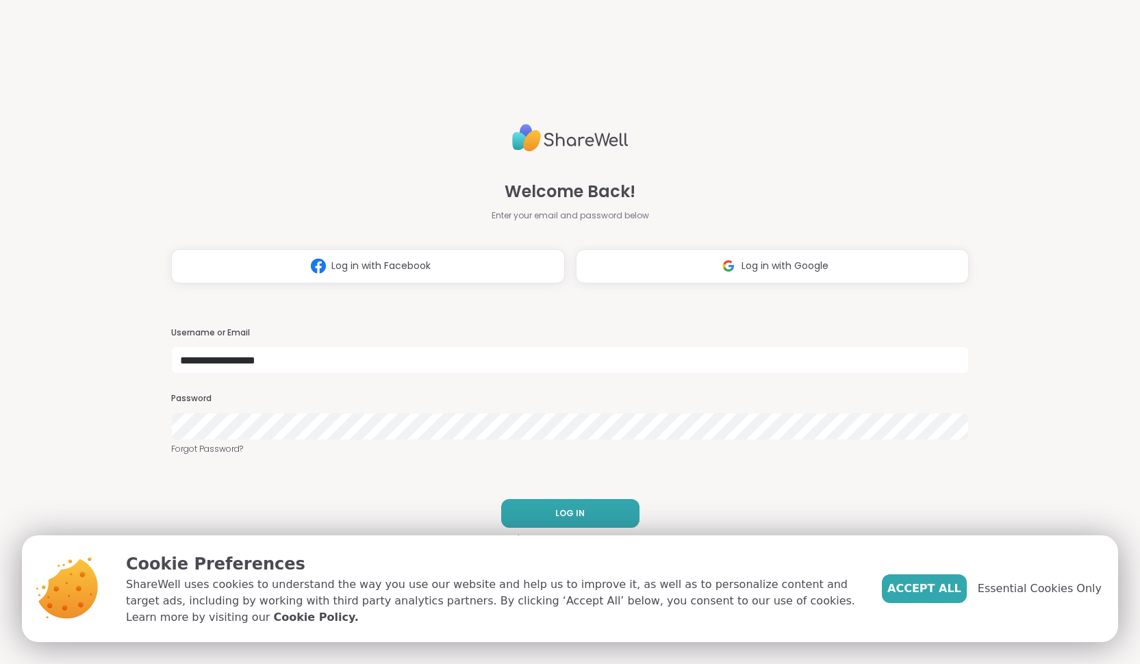 This screenshot has width=1140, height=664. What do you see at coordinates (570, 514) in the screenshot?
I see `span: LOG IN` at bounding box center [570, 514].